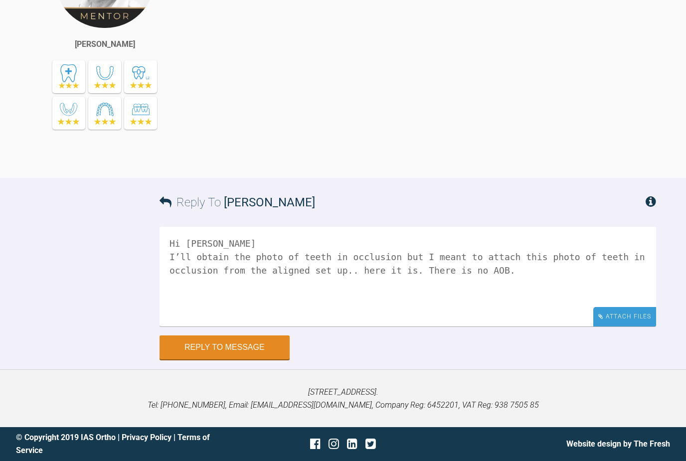  I want to click on a: Privacy Policy, so click(146, 437).